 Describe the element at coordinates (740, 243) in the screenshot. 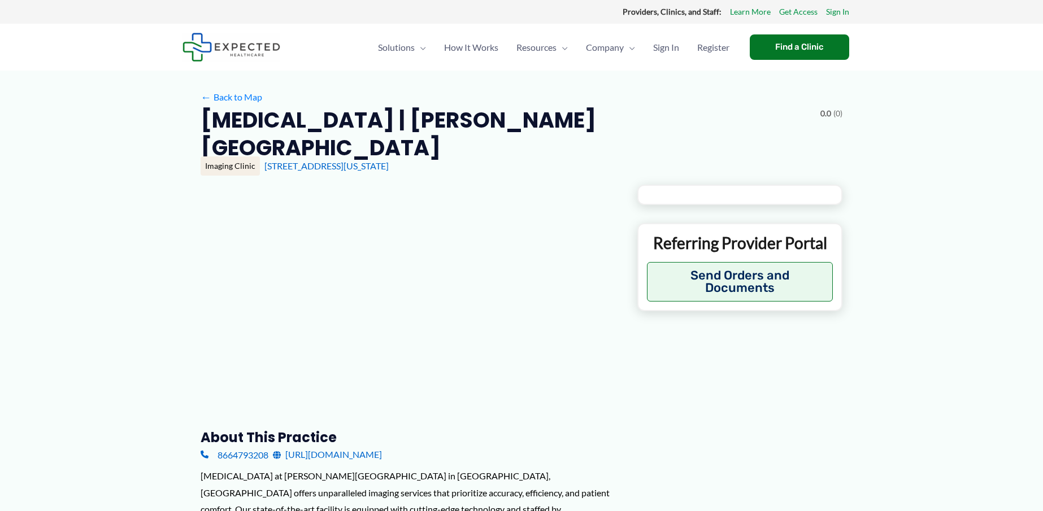

I see `p: Referring Provider Portal` at that location.